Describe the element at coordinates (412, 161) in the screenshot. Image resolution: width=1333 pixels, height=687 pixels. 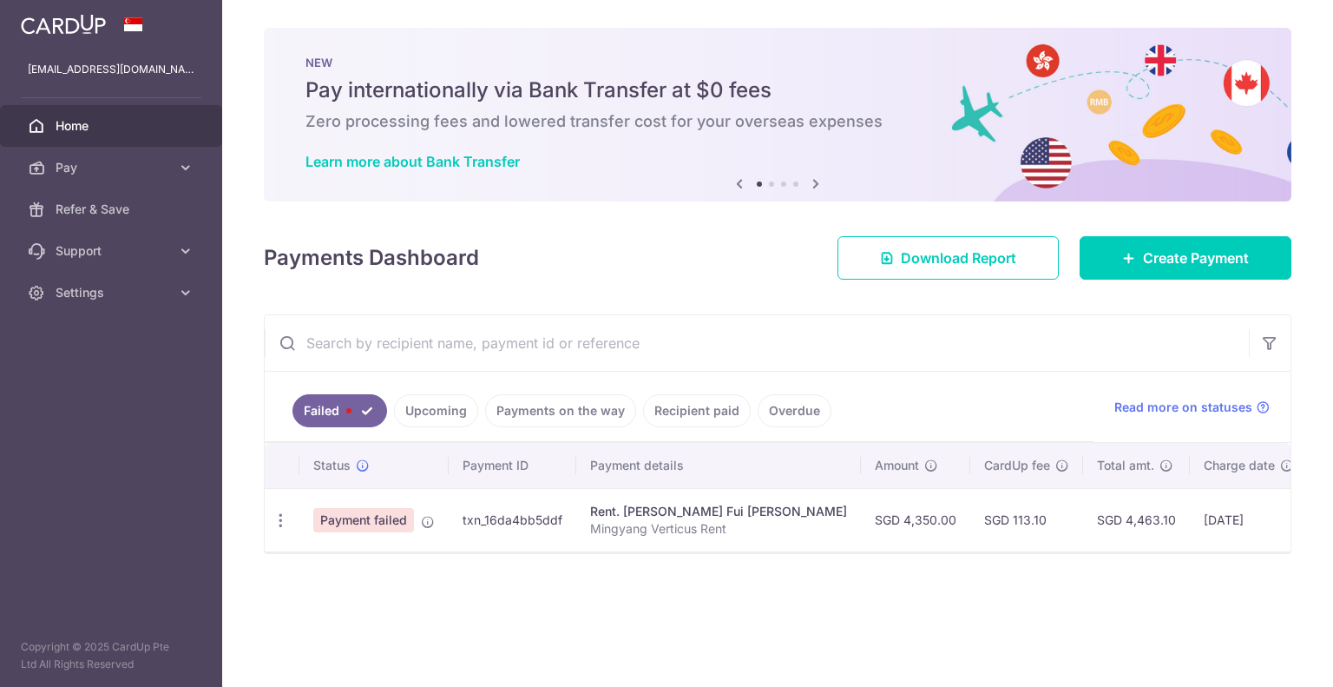
I see `a: Learn more about Bank Transfer` at that location.